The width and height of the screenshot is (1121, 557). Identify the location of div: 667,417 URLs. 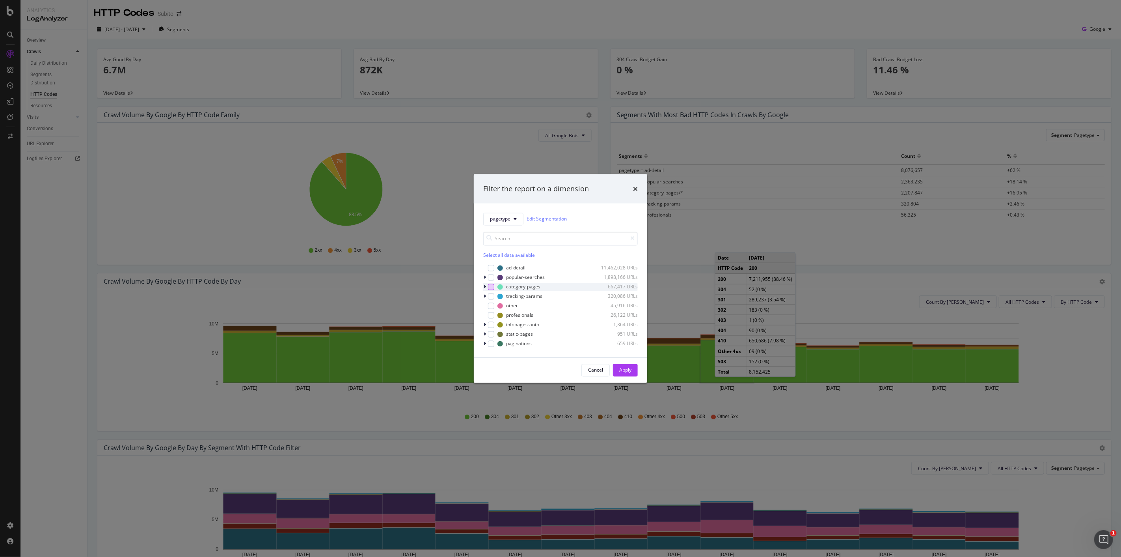
(619, 287).